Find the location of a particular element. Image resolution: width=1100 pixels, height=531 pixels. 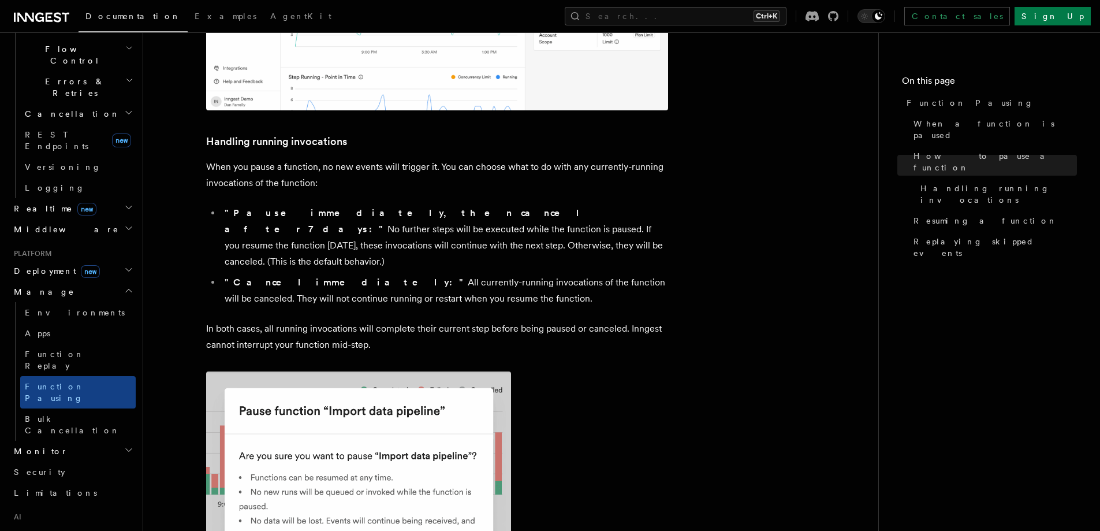

span: When a function is paused is located at coordinates (995, 129).